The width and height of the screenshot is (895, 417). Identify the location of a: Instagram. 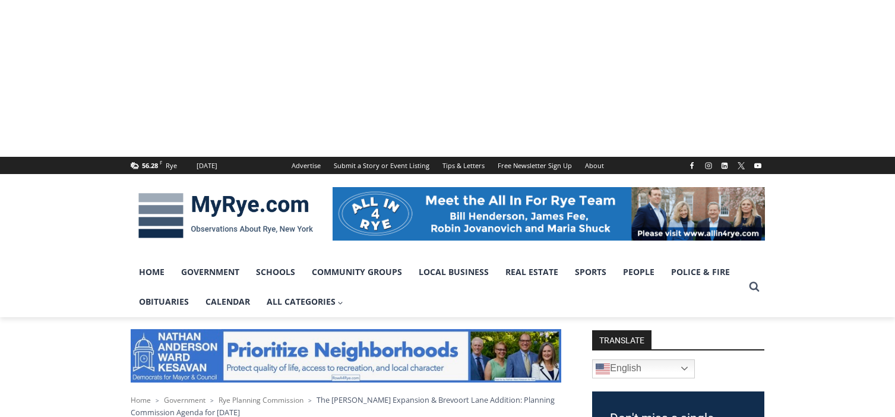
(708, 166).